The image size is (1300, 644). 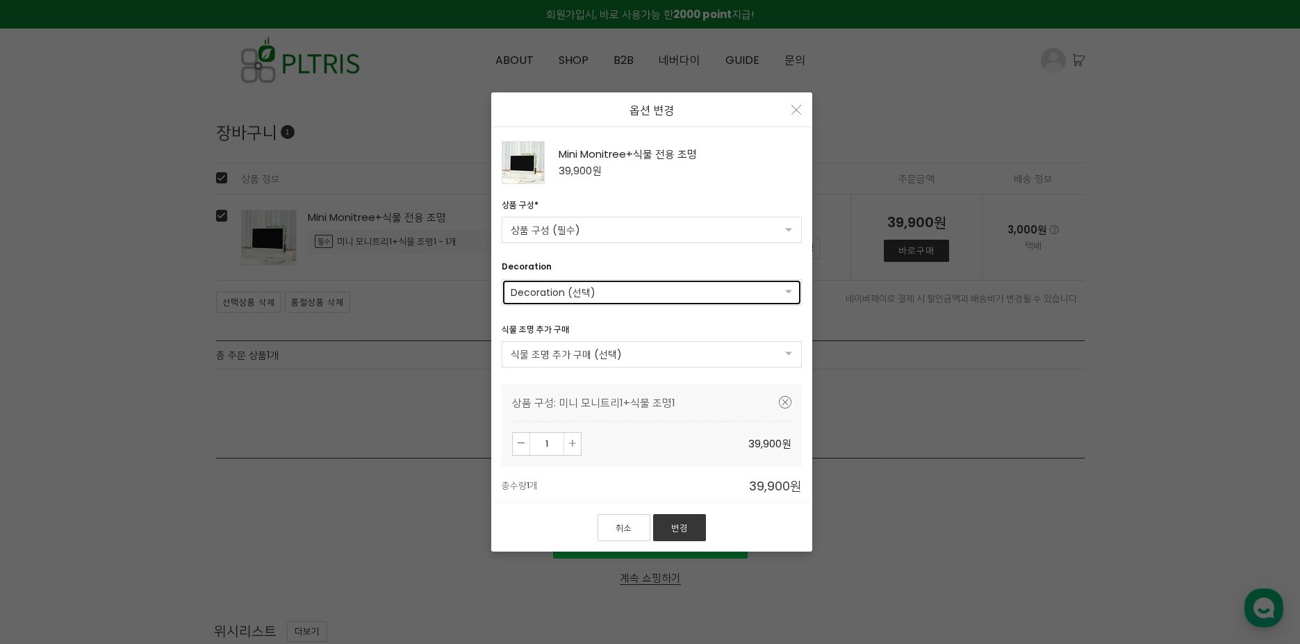 I want to click on a: 상품 구성 (필수), so click(x=652, y=230).